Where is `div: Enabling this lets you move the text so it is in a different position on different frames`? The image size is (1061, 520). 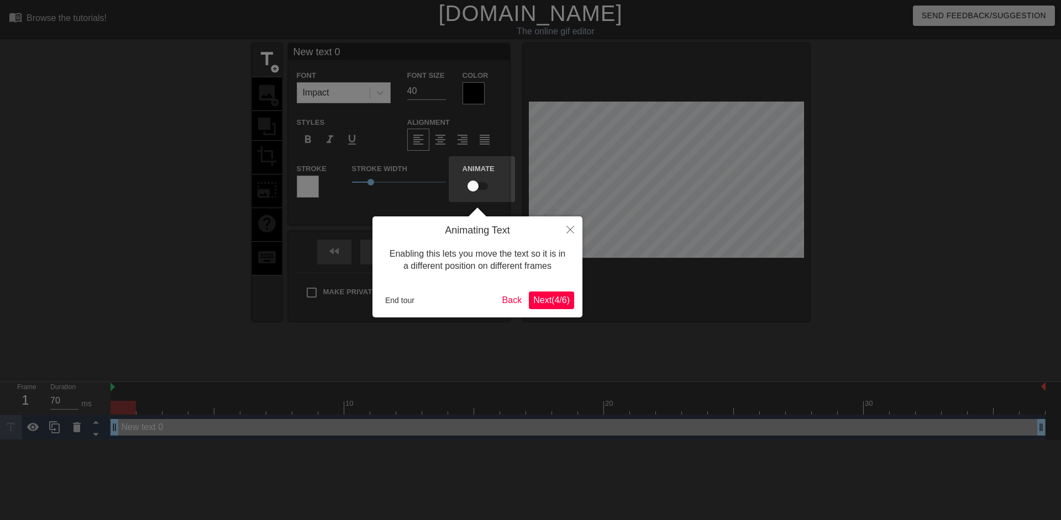
div: Enabling this lets you move the text so it is in a different position on different frames is located at coordinates (477, 260).